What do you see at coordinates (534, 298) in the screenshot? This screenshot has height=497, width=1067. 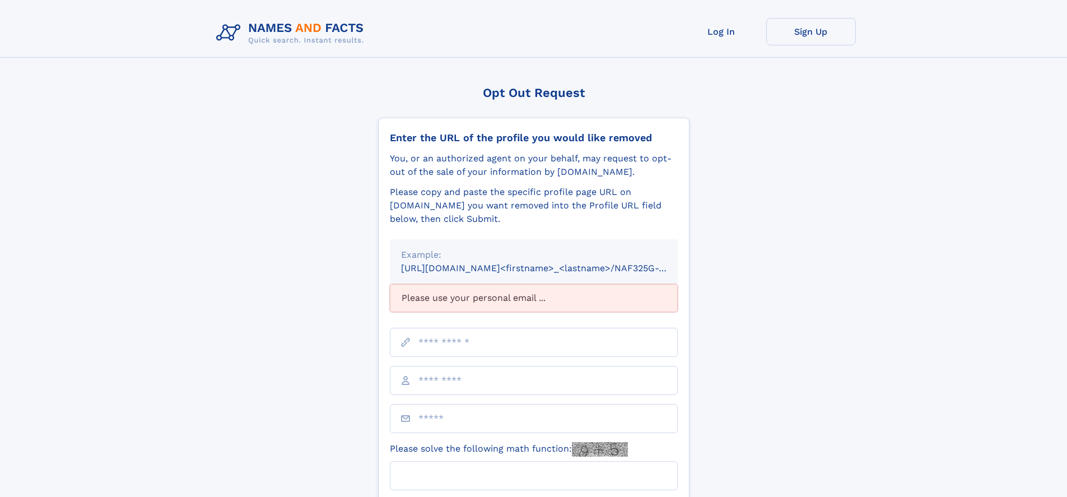 I see `div: Please use your personal email ...` at bounding box center [534, 298].